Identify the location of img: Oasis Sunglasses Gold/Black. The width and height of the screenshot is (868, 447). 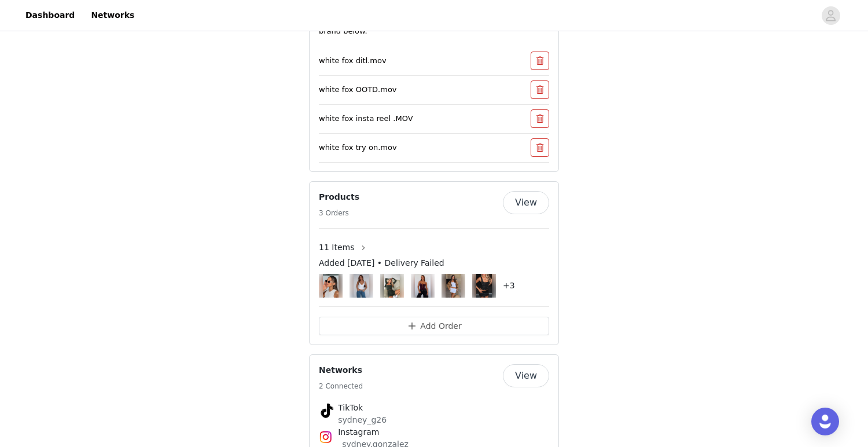
(330, 285).